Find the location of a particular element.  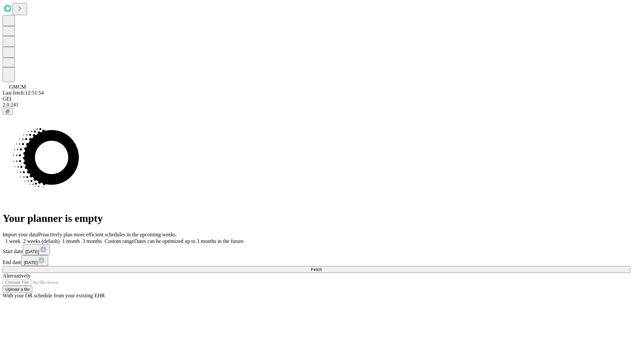

span: With your OR schedule from your existing EHR is located at coordinates (54, 295).